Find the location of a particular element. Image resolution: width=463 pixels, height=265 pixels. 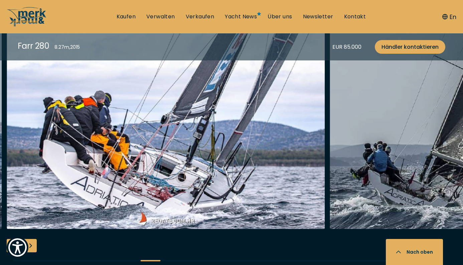

button: Nach oben is located at coordinates (414, 252).